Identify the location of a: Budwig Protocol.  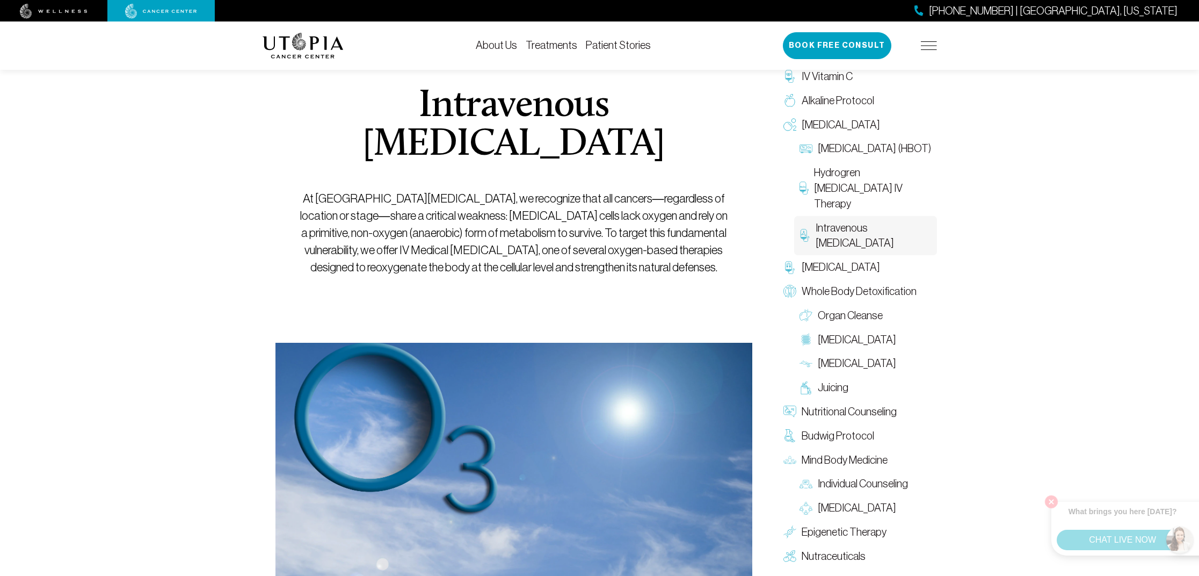
(858, 436).